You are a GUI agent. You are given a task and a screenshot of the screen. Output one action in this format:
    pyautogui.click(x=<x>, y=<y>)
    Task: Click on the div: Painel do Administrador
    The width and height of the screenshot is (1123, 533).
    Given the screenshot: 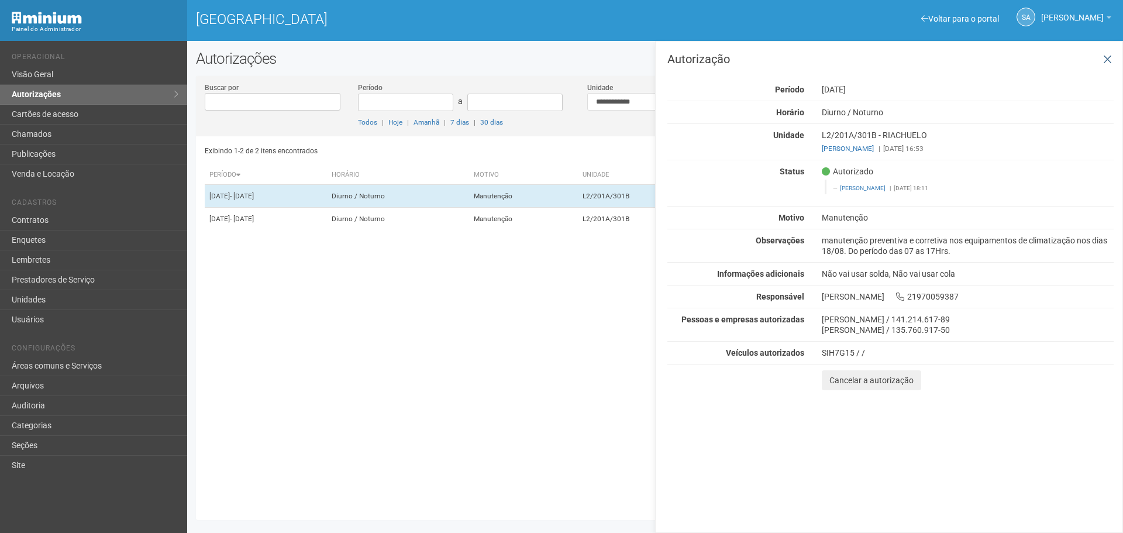 What is the action you would take?
    pyautogui.click(x=95, y=29)
    